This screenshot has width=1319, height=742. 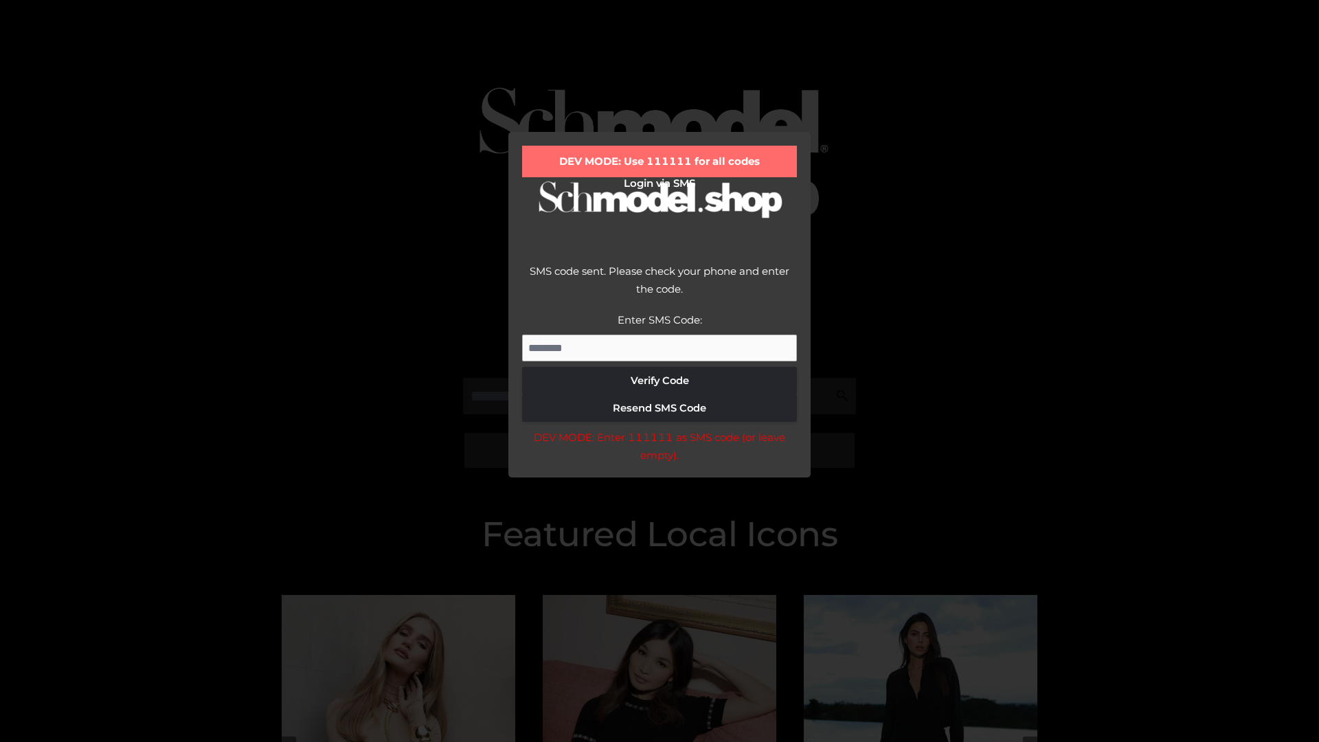 What do you see at coordinates (660, 183) in the screenshot?
I see `h2: Login via SMS` at bounding box center [660, 183].